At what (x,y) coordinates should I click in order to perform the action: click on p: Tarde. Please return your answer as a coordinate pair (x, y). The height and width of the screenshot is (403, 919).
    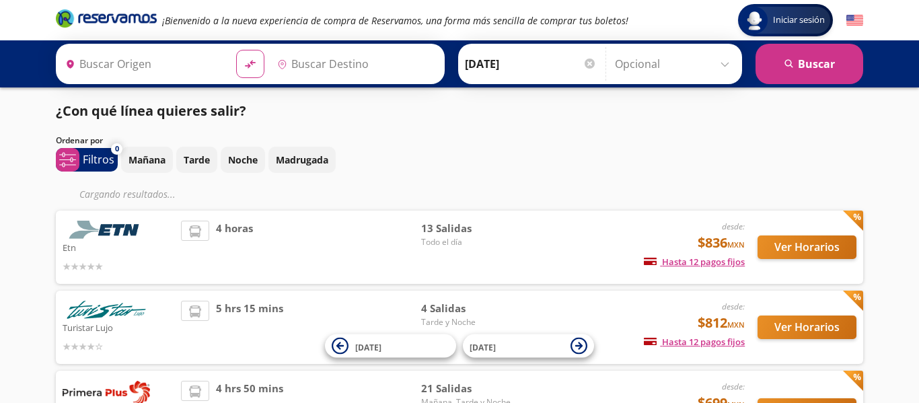
    Looking at the image, I should click on (196, 159).